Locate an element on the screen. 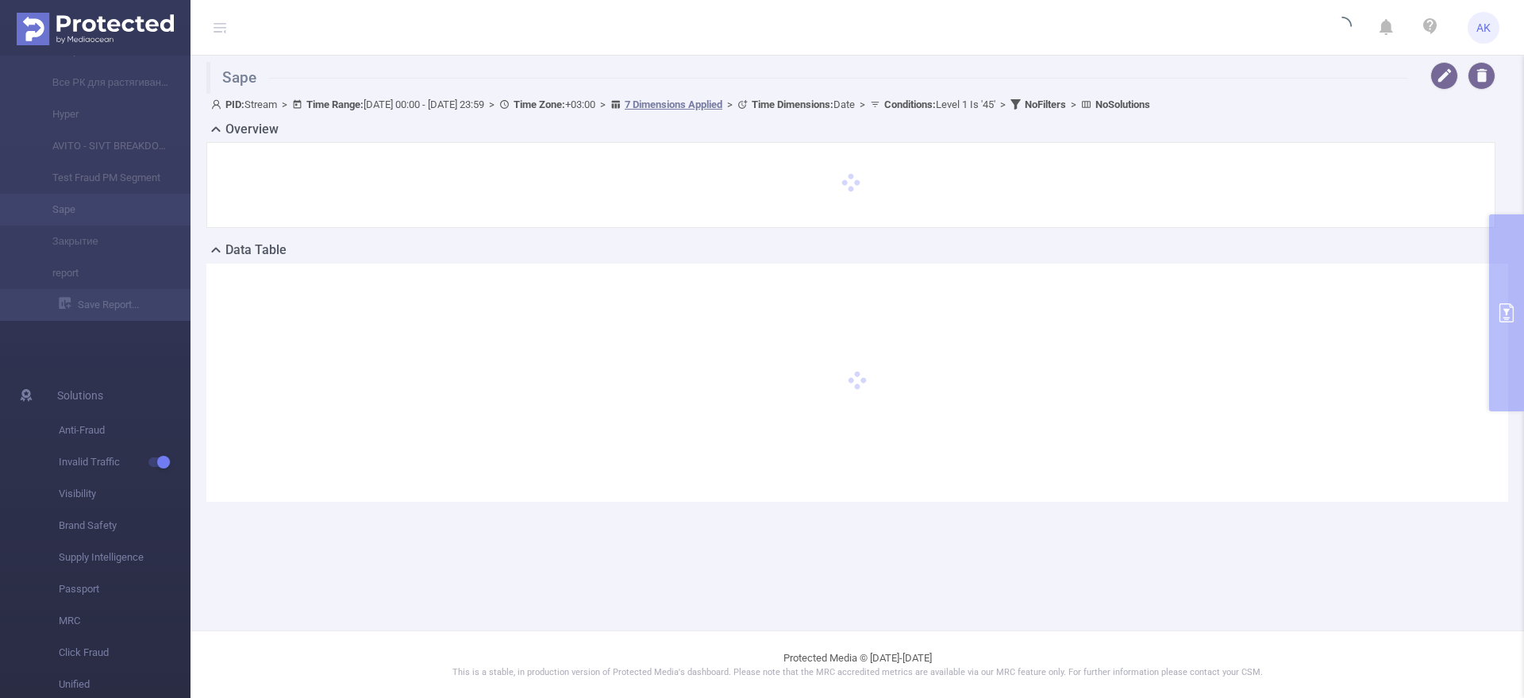  span: Supply Intelligence is located at coordinates (125, 557).